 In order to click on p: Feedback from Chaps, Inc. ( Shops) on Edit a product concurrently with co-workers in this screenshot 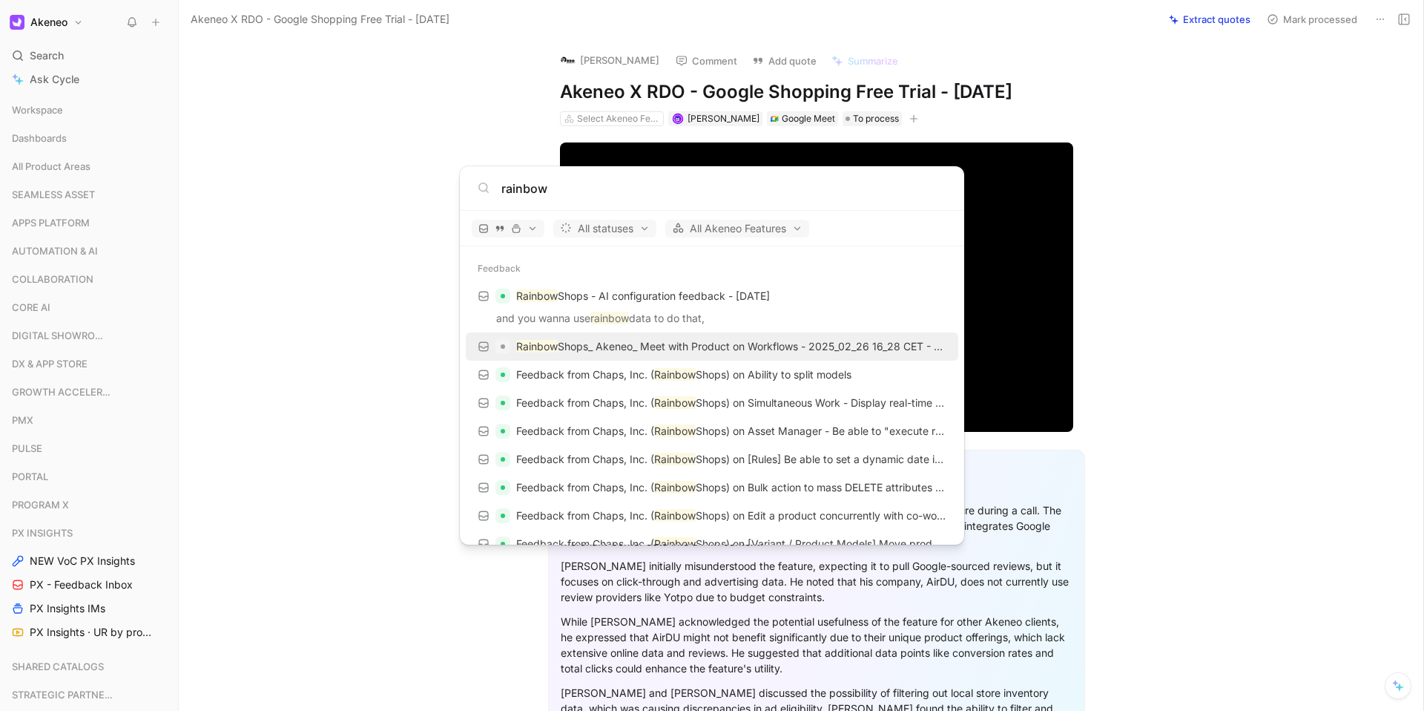, I will do `click(731, 516)`.